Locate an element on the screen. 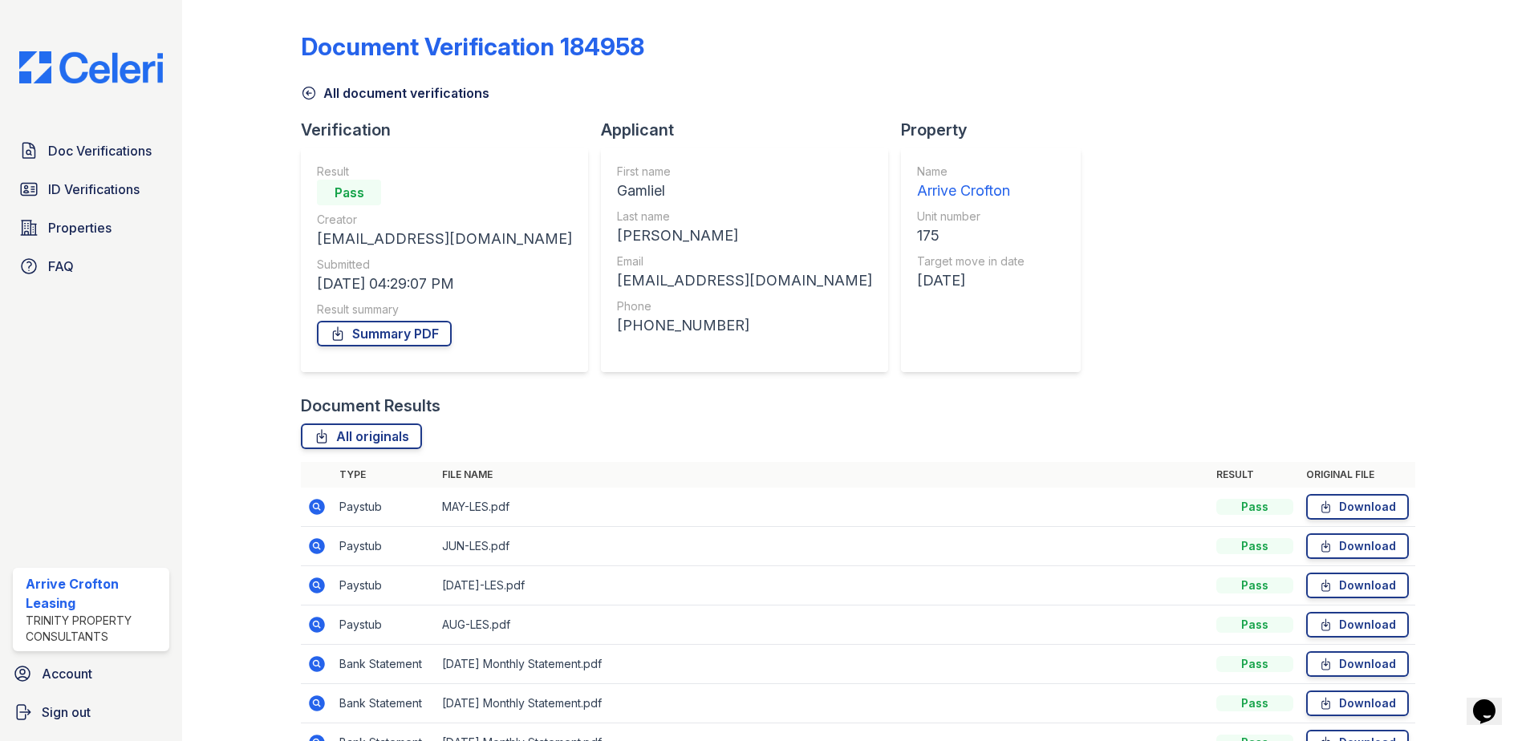 This screenshot has height=741, width=1534. div: Applicant is located at coordinates (751, 130).